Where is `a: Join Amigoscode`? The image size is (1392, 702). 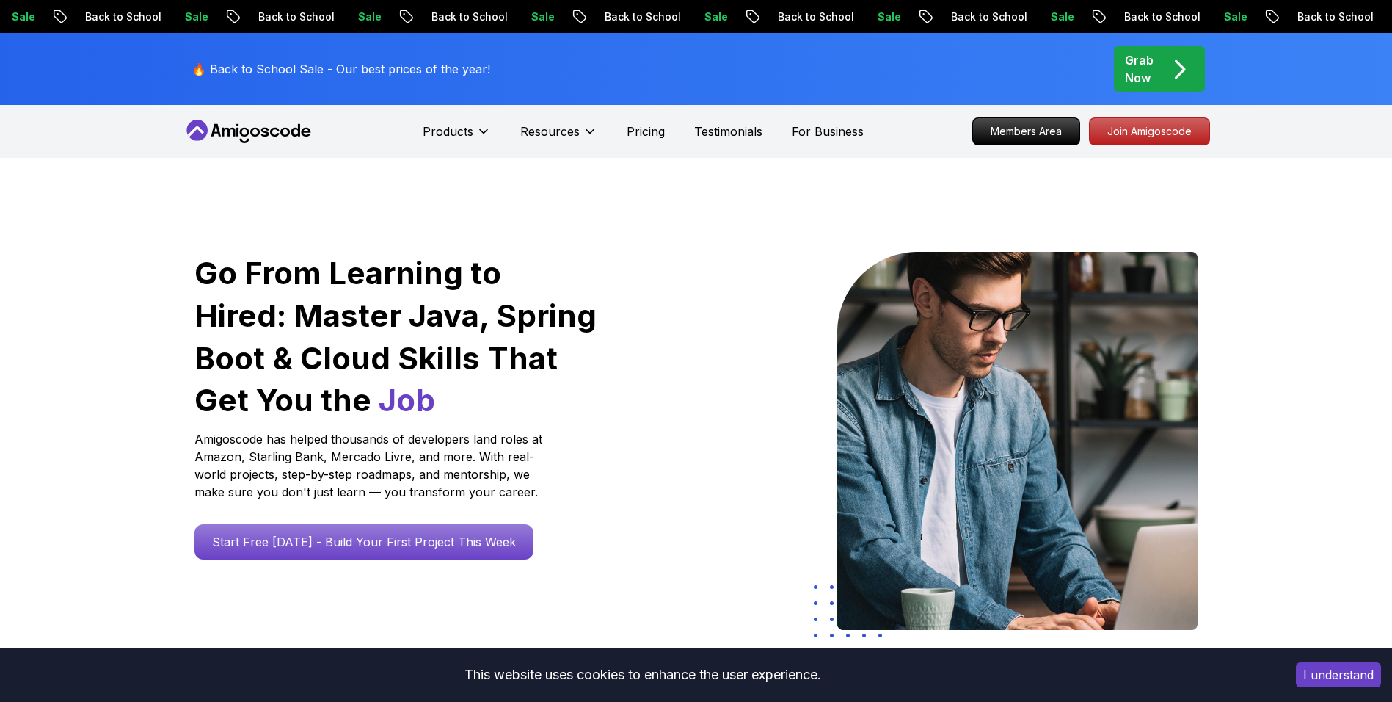 a: Join Amigoscode is located at coordinates (1149, 131).